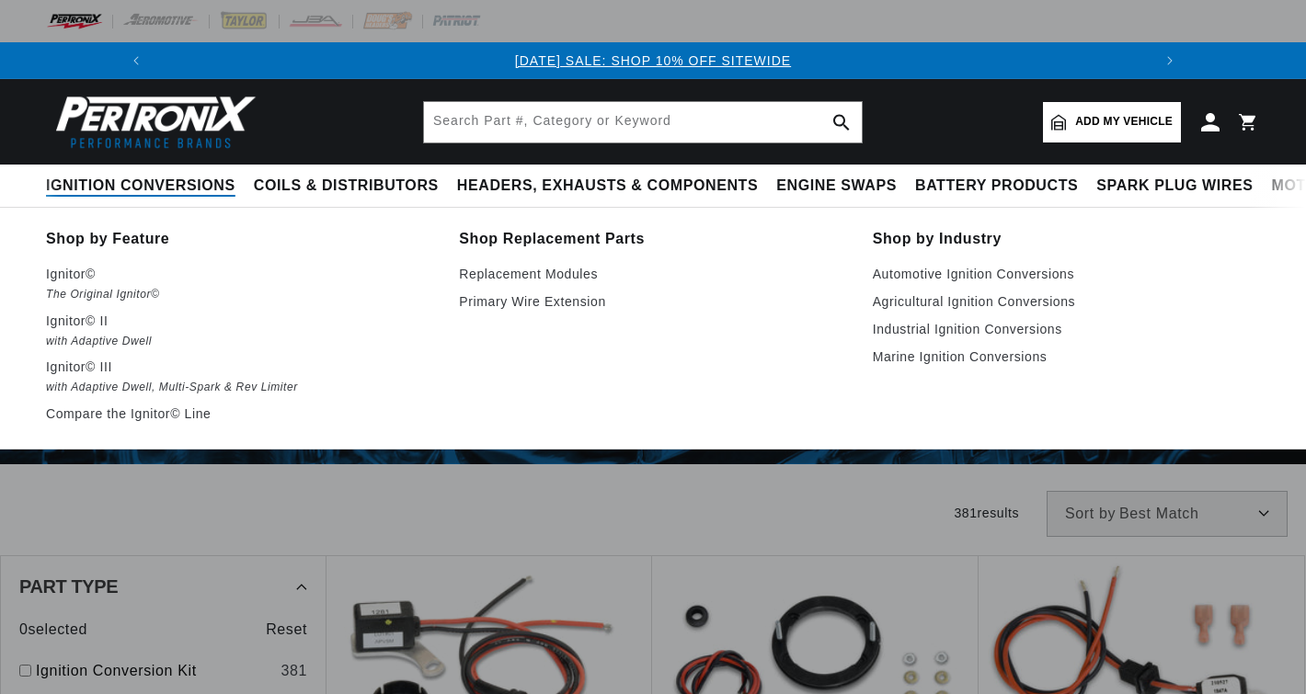 This screenshot has width=1306, height=694. I want to click on summary: Headers, Exhausts & Components, so click(607, 186).